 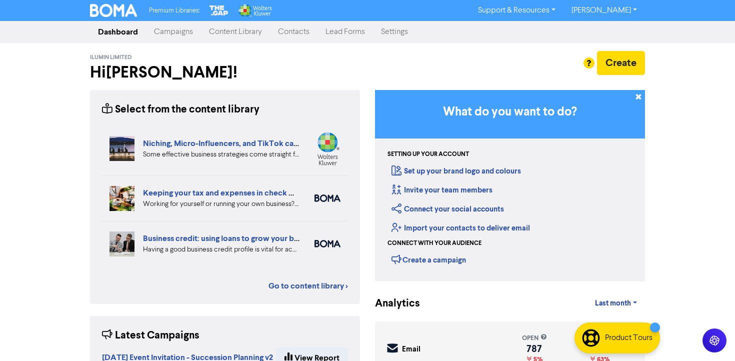 What do you see at coordinates (442, 190) in the screenshot?
I see `a: Invite your team members` at bounding box center [442, 190].